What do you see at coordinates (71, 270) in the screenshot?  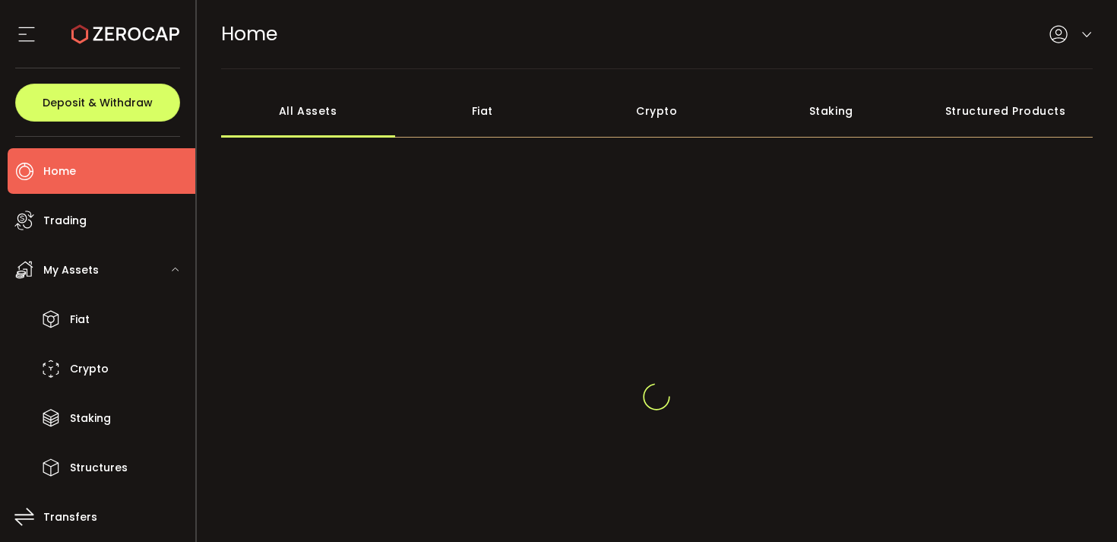 I see `span: My Assets` at bounding box center [71, 270].